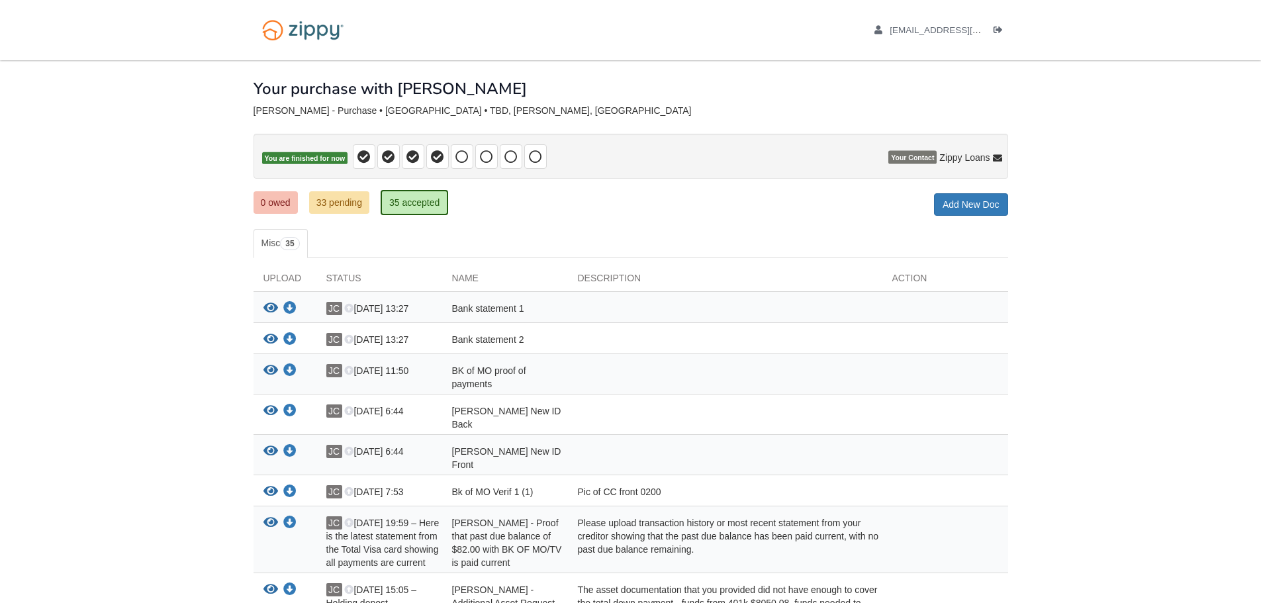 Image resolution: width=1261 pixels, height=603 pixels. What do you see at coordinates (964, 158) in the screenshot?
I see `span: Zippy Loans` at bounding box center [964, 158].